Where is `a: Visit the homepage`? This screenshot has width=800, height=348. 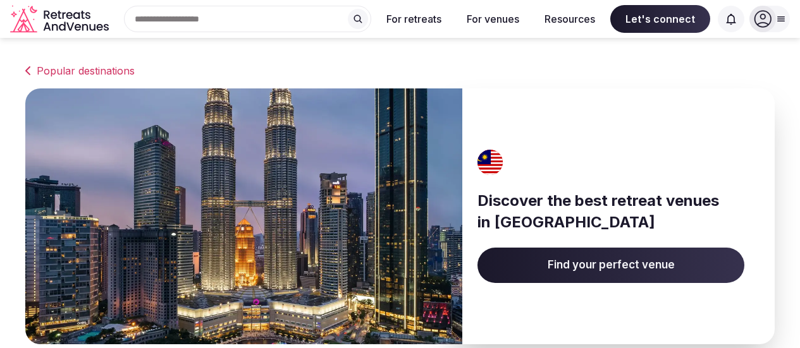
a: Visit the homepage is located at coordinates (61, 19).